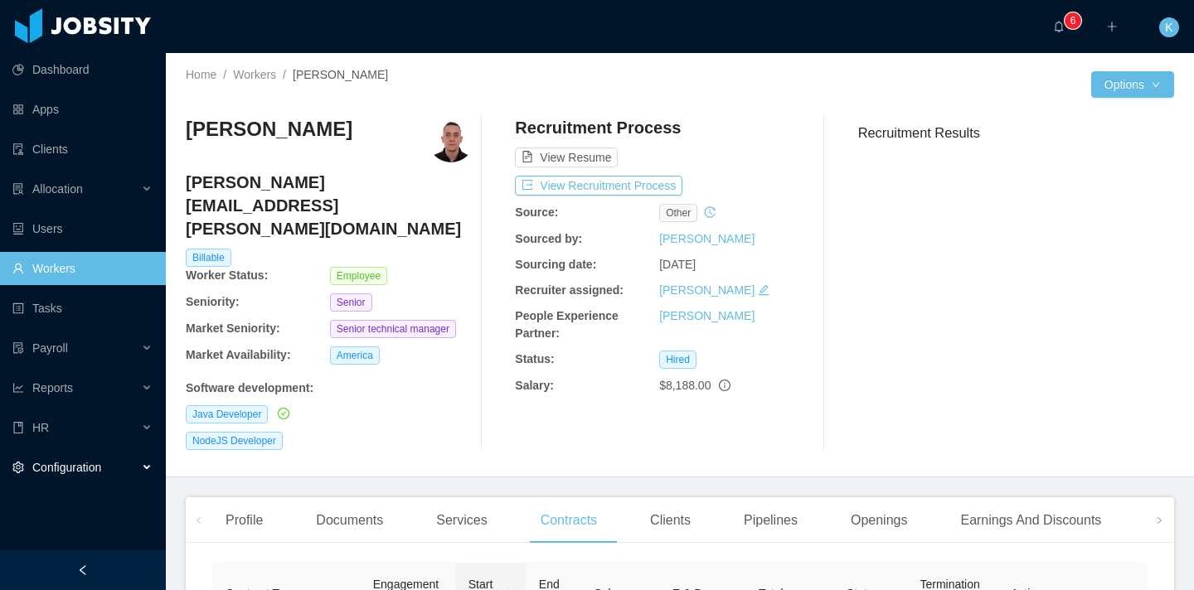 This screenshot has height=590, width=1194. Describe the element at coordinates (1073, 21) in the screenshot. I see `p: 6` at that location.